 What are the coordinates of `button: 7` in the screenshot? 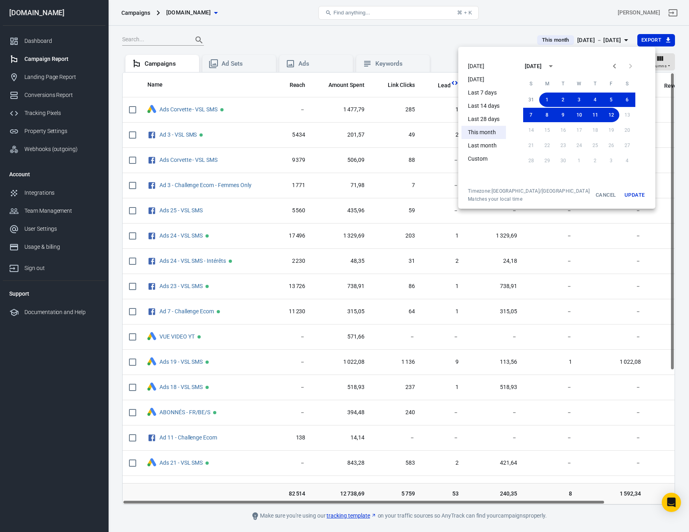 It's located at (531, 115).